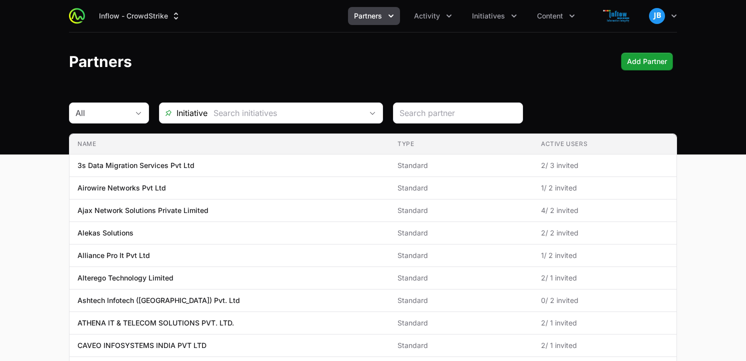 This screenshot has height=361, width=746. I want to click on span: 4 / 2 invited, so click(604, 210).